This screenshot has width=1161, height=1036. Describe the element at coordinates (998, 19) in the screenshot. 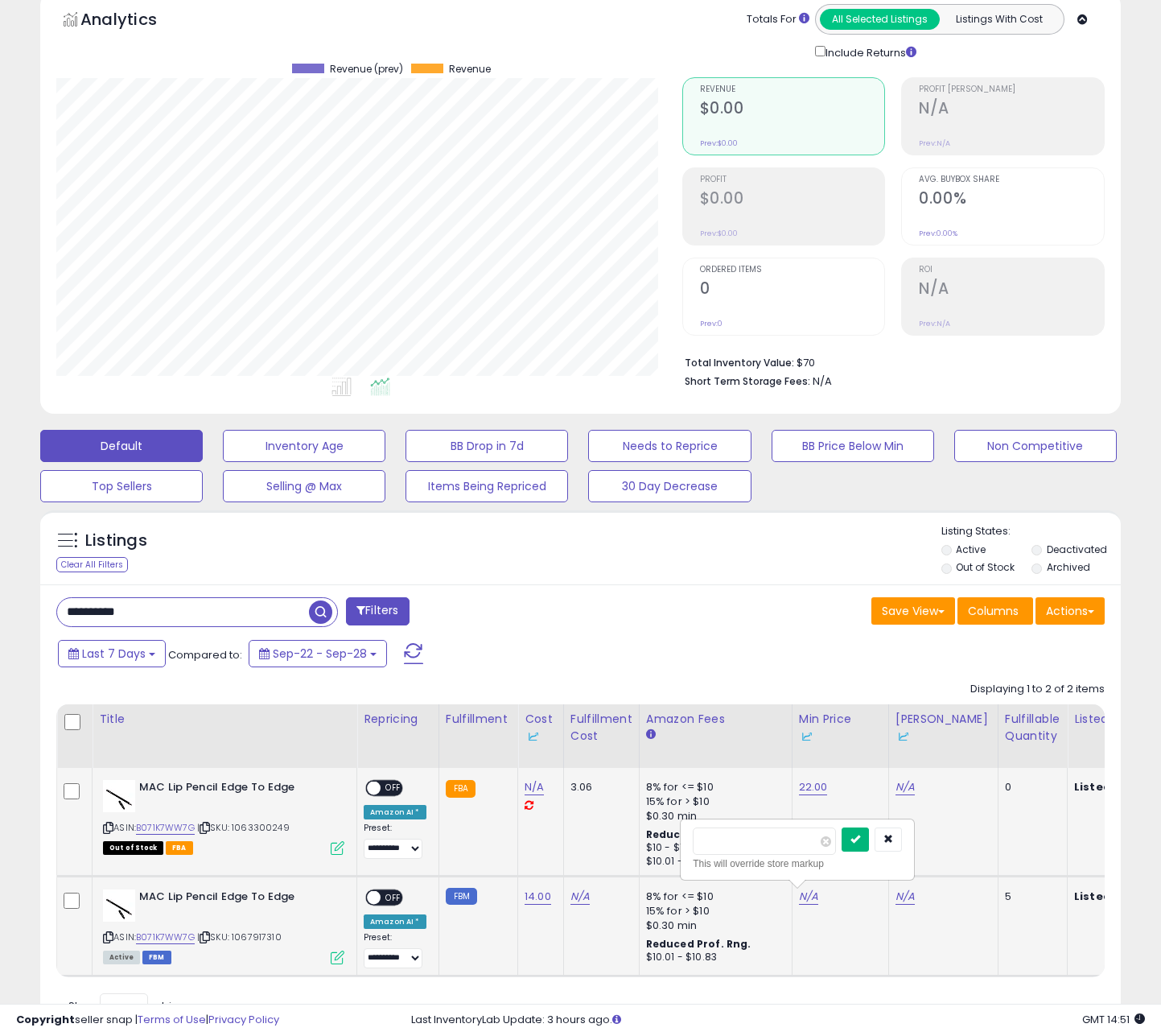

I see `button: Listings With Cost` at that location.